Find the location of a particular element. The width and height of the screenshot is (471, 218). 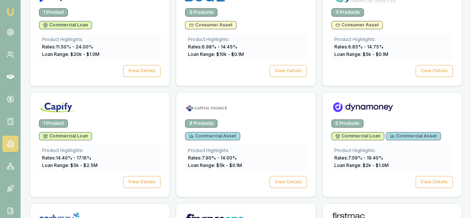

a: Capify logo1 ProductCommercial LoanProduct Highlights:Rates:14.40% - 17.16%Loan Range: $5k - $2.5... is located at coordinates (100, 145).